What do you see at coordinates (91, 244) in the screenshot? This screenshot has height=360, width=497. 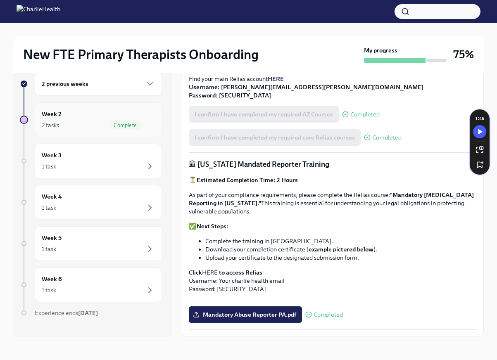 I see `a: Week 51 task` at bounding box center [91, 244].